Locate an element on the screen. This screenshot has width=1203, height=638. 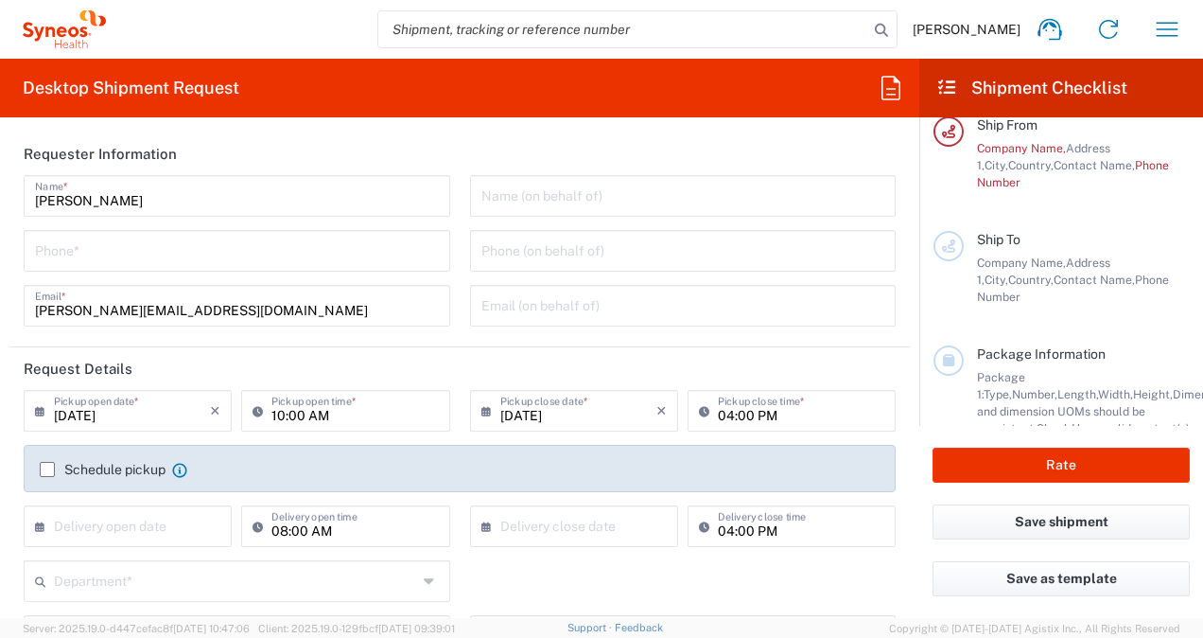
span: Ship To is located at coordinates (999, 239).